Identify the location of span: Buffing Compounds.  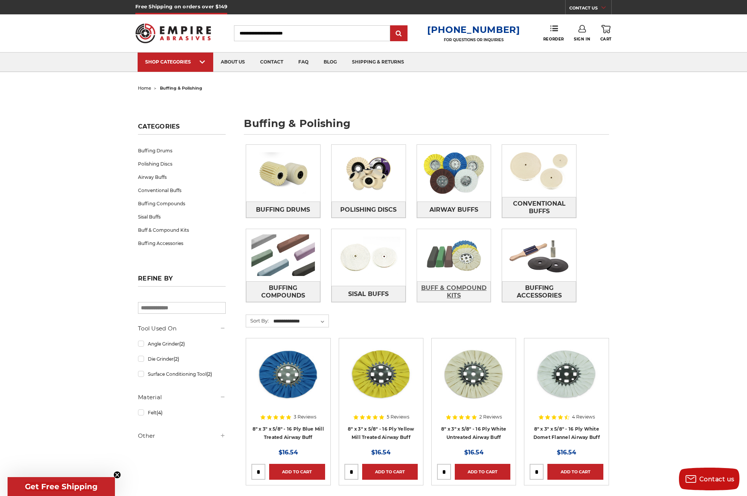
(283, 292).